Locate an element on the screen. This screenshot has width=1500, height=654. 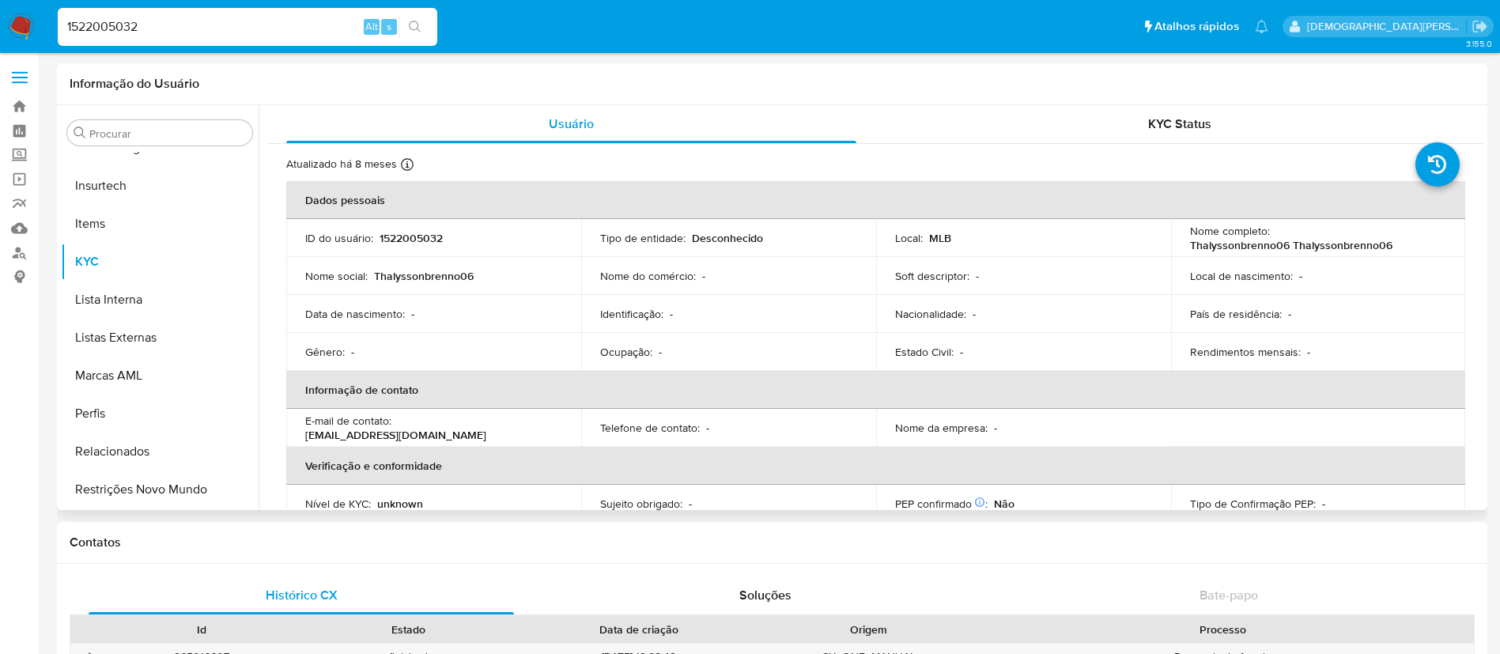
h1: Contatos is located at coordinates (772, 542).